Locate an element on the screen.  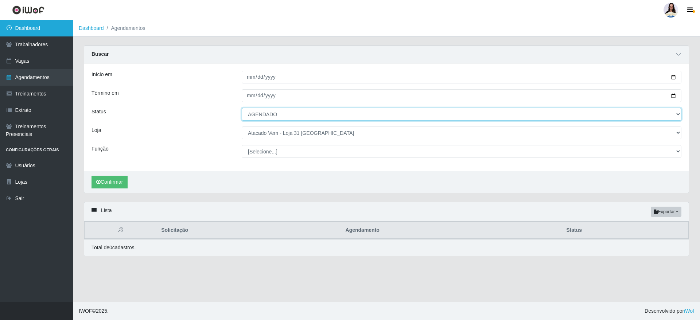
strong: Buscar is located at coordinates (100, 54).